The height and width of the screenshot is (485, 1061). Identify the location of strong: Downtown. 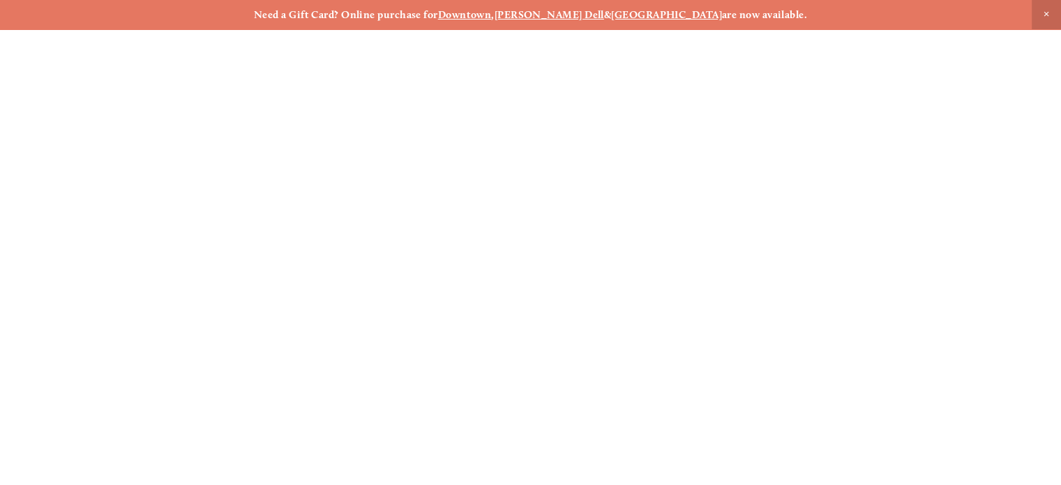
(465, 15).